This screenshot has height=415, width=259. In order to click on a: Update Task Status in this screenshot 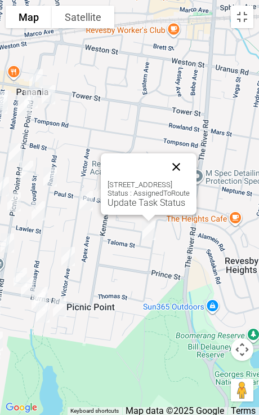, I will do `click(146, 202)`.